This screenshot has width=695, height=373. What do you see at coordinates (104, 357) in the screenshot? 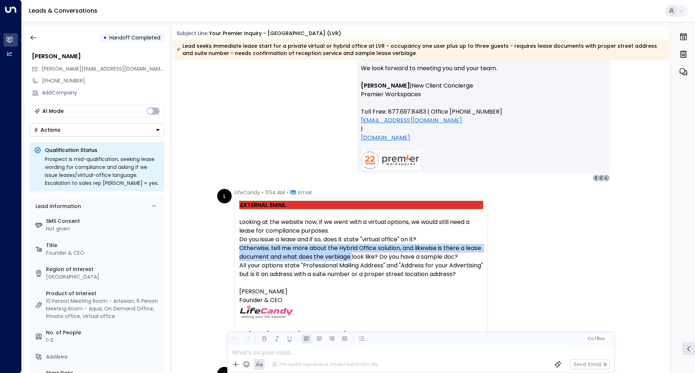
I see `div: AddArea` at bounding box center [104, 357].